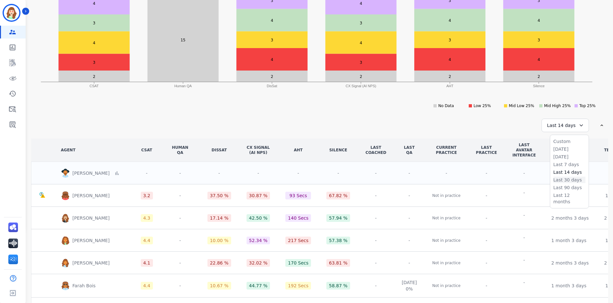  Describe the element at coordinates (409, 289) in the screenshot. I see `div: 0%` at that location.